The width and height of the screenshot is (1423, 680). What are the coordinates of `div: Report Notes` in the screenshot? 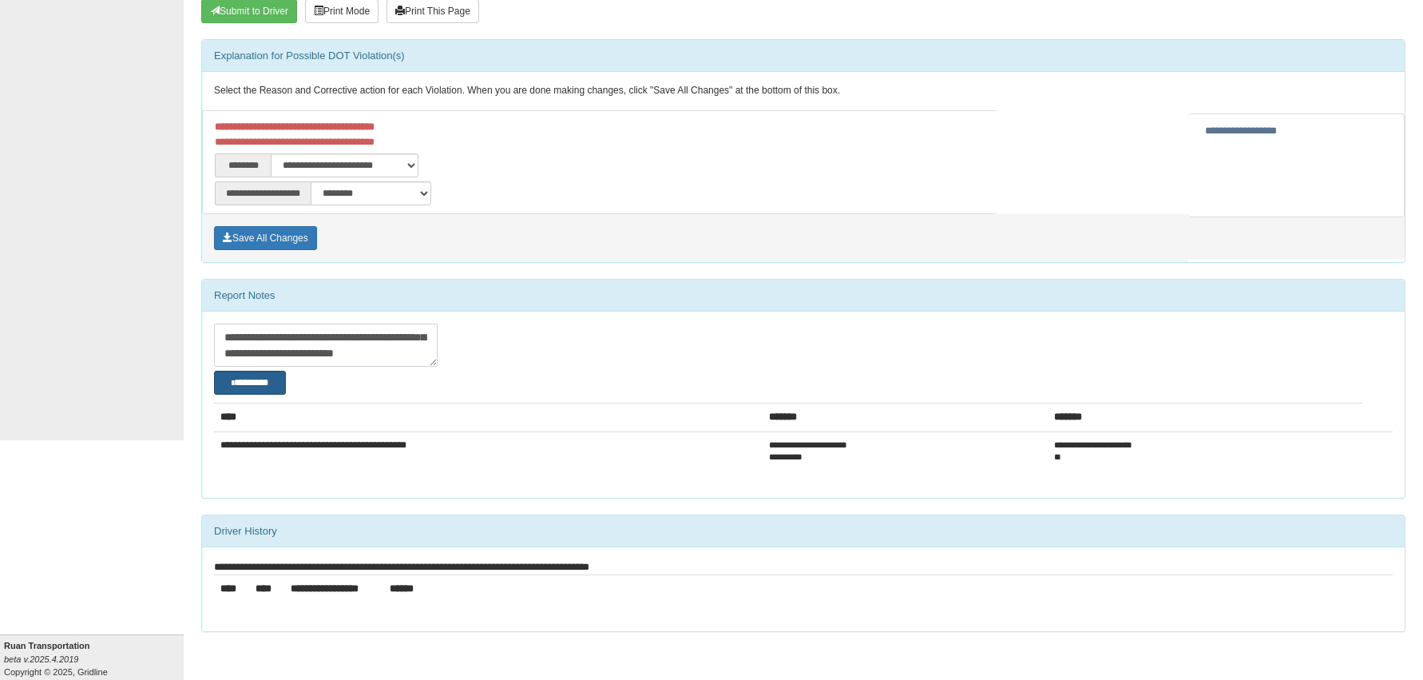 It's located at (803, 295).